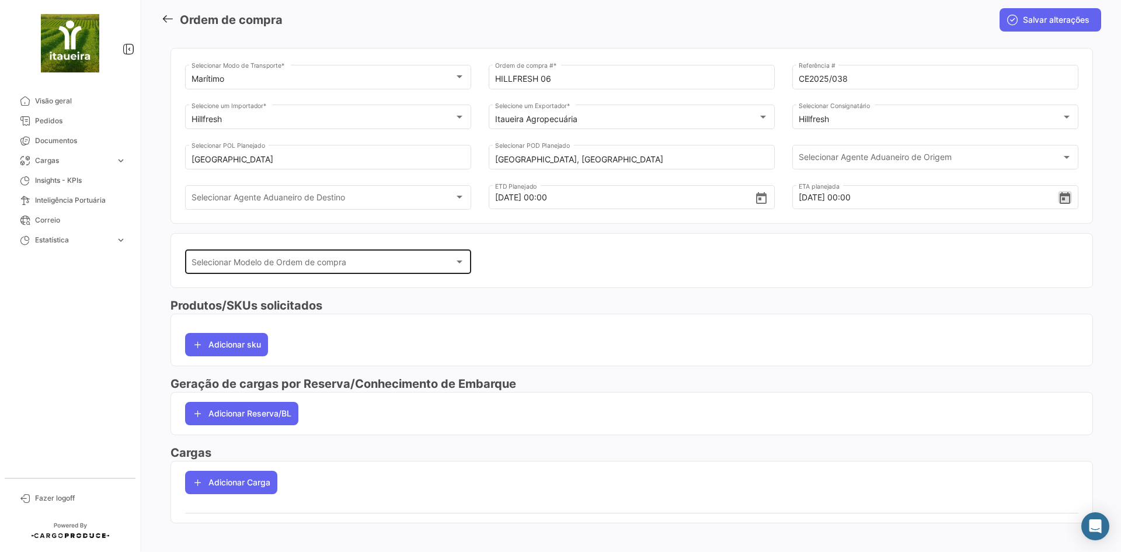 The width and height of the screenshot is (1121, 552). Describe the element at coordinates (70, 141) in the screenshot. I see `a: Documentos` at that location.